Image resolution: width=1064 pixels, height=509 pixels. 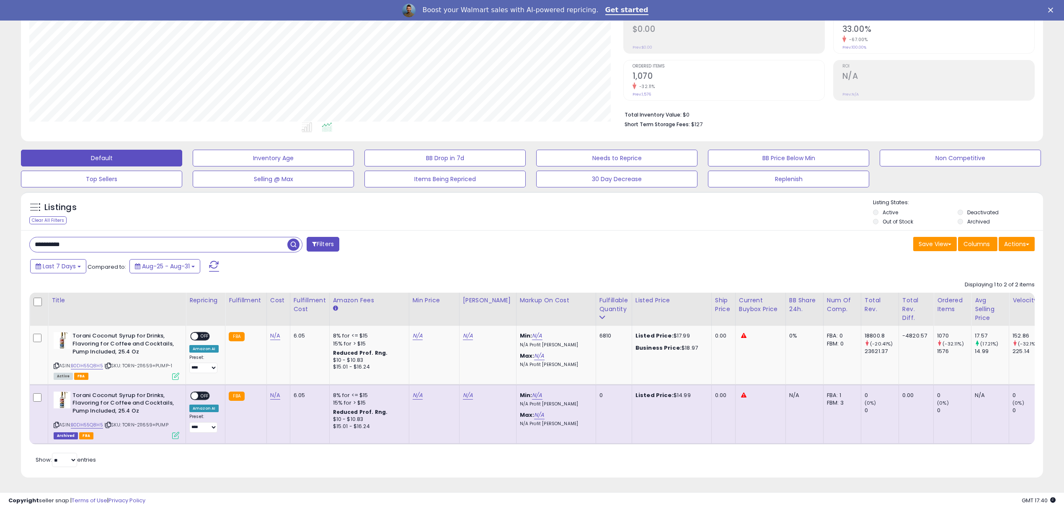 I want to click on button: Selling @ Max, so click(x=273, y=179).